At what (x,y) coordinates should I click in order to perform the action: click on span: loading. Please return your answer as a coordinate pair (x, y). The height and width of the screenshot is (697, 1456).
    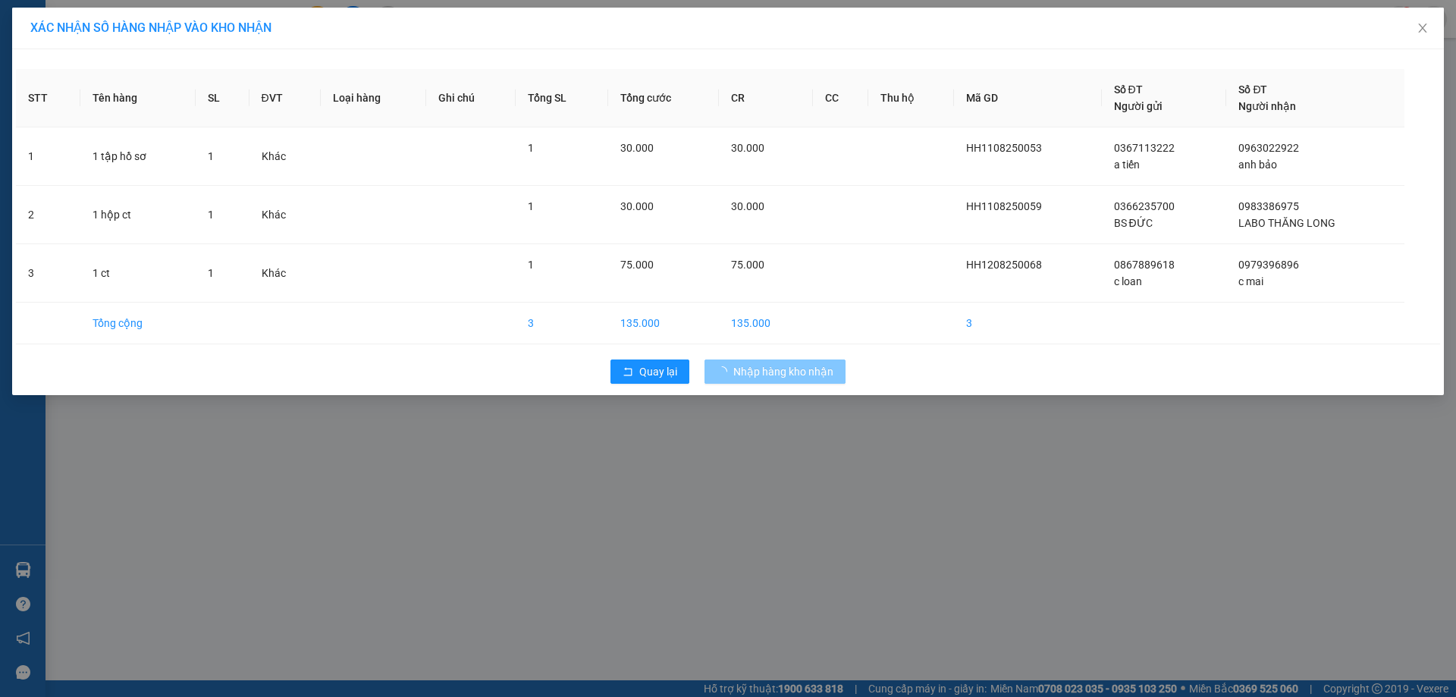
    Looking at the image, I should click on (725, 372).